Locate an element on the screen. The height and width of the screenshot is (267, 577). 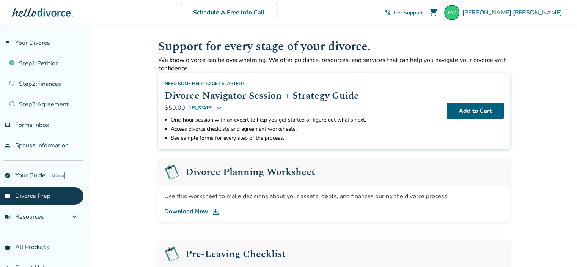
span: phone_in_talk is located at coordinates (388, 13).